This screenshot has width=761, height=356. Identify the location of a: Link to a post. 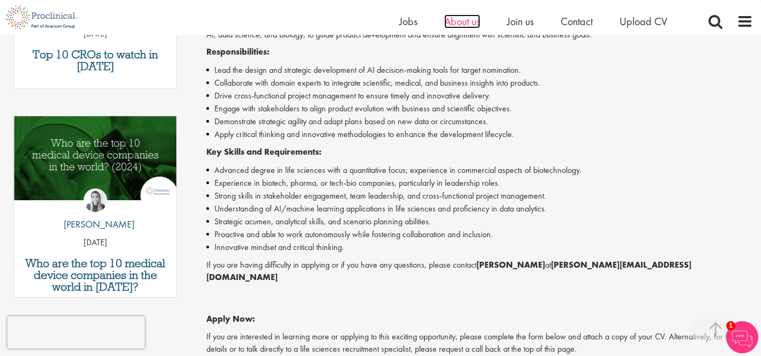
(95, 163).